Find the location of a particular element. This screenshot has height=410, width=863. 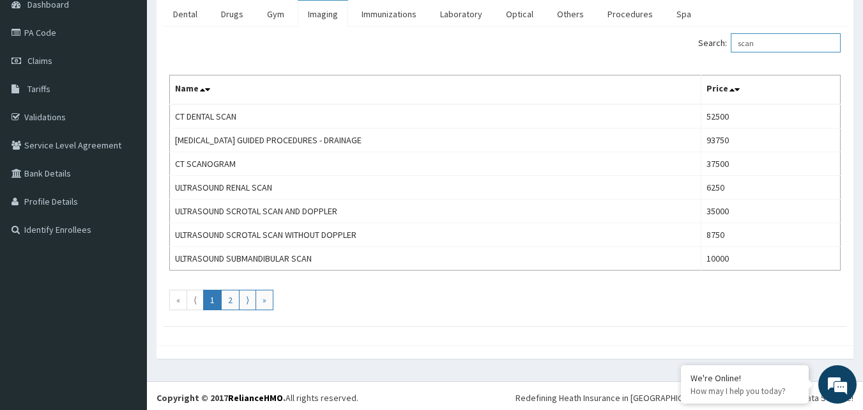

a: Drugs is located at coordinates (232, 14).